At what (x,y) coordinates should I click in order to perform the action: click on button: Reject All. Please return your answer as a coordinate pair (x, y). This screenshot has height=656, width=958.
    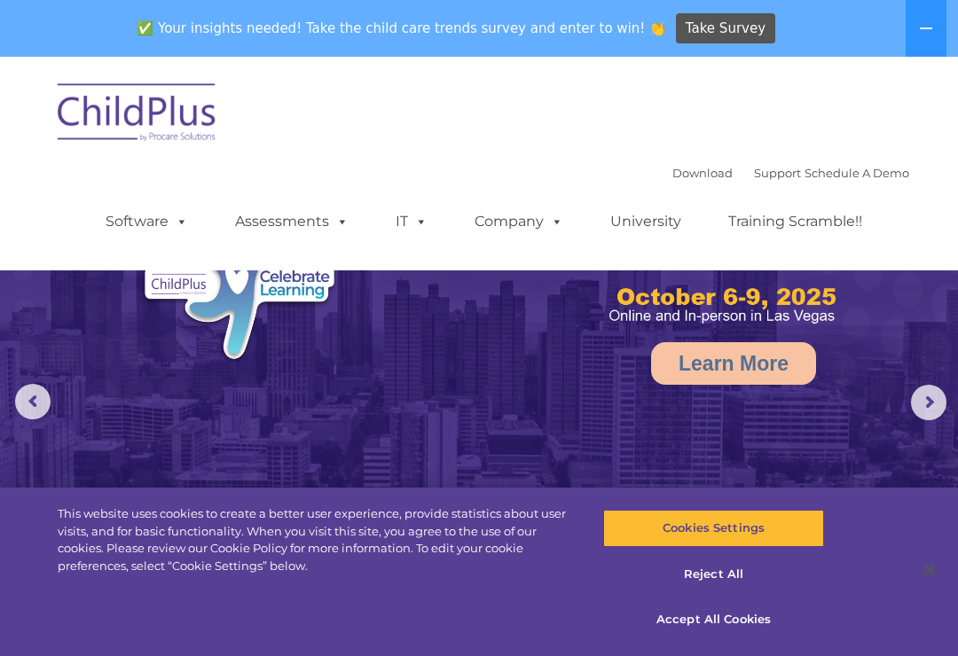
    Looking at the image, I should click on (713, 575).